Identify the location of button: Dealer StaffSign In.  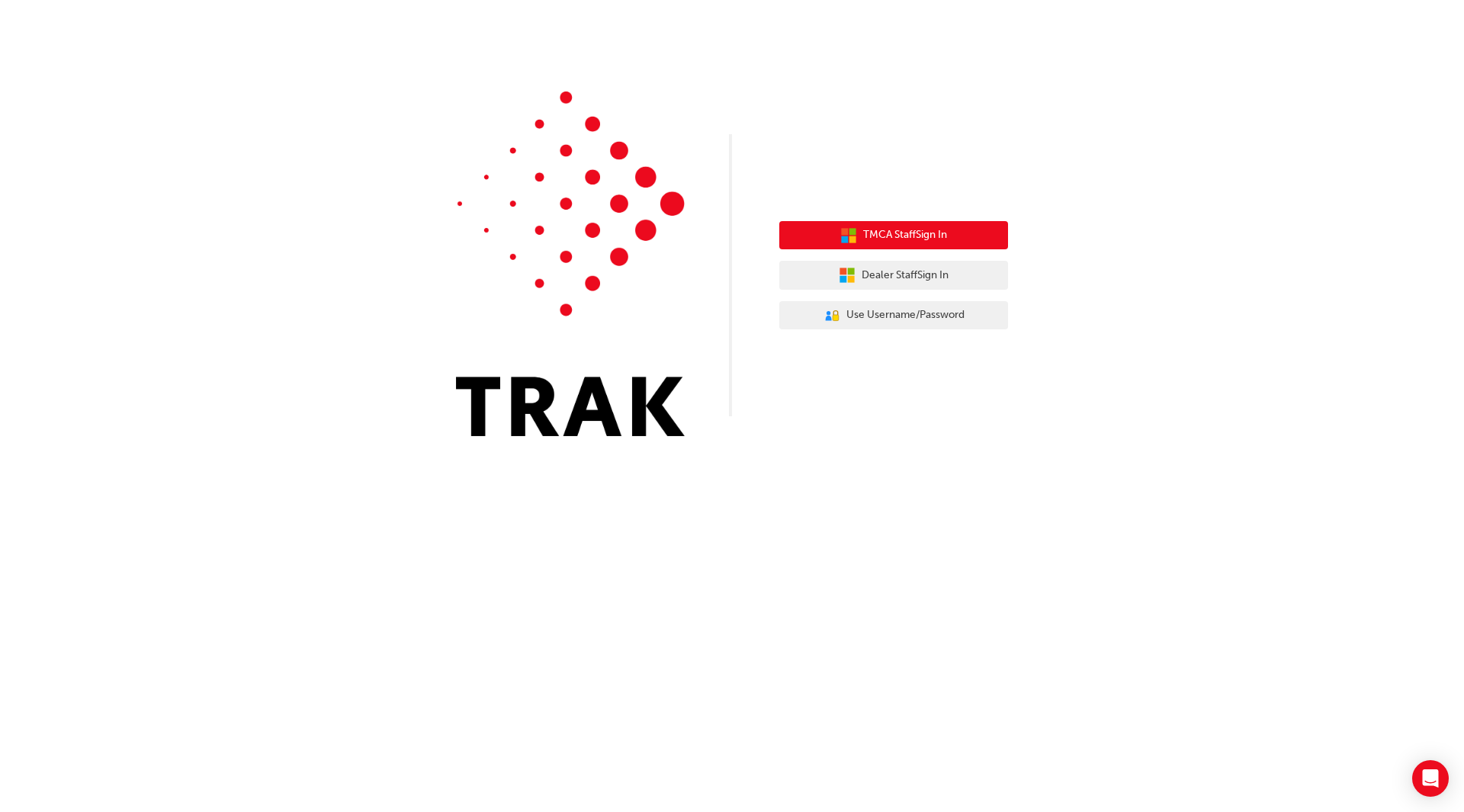
(894, 275).